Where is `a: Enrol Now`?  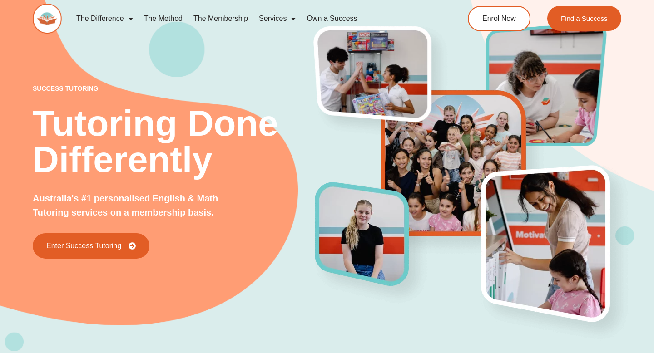 a: Enrol Now is located at coordinates (499, 19).